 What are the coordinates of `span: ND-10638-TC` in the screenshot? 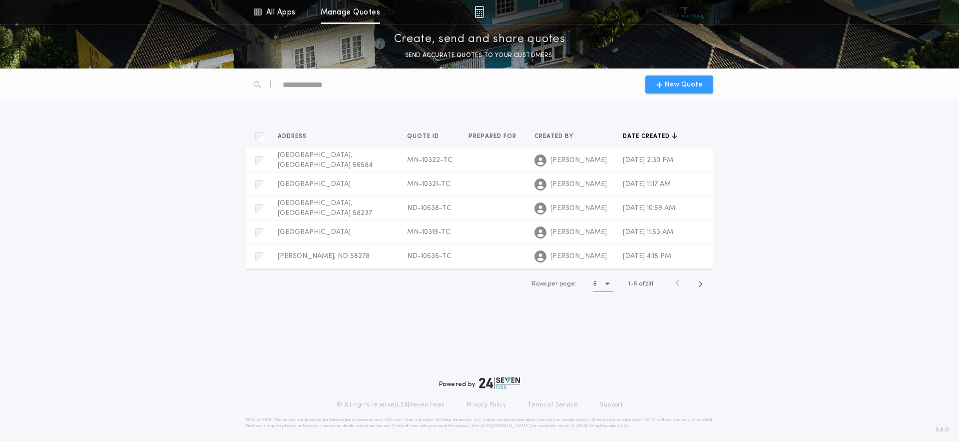 It's located at (429, 208).